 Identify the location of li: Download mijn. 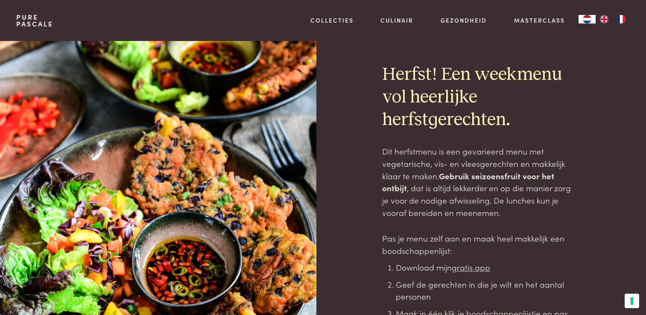
(487, 267).